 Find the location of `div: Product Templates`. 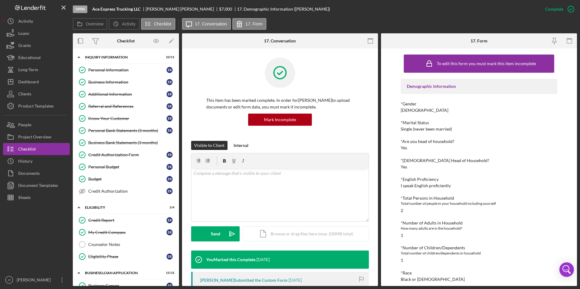

div: Product Templates is located at coordinates (36, 107).